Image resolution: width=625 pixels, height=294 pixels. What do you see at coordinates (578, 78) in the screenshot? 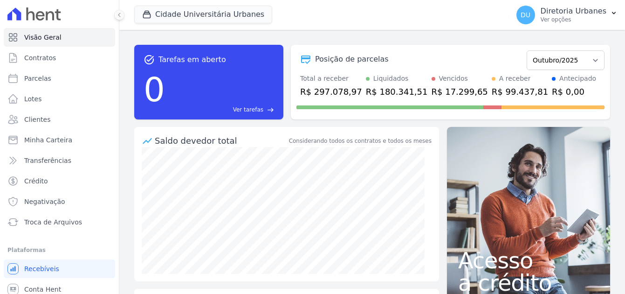
I see `div: Antecipado` at bounding box center [578, 78].